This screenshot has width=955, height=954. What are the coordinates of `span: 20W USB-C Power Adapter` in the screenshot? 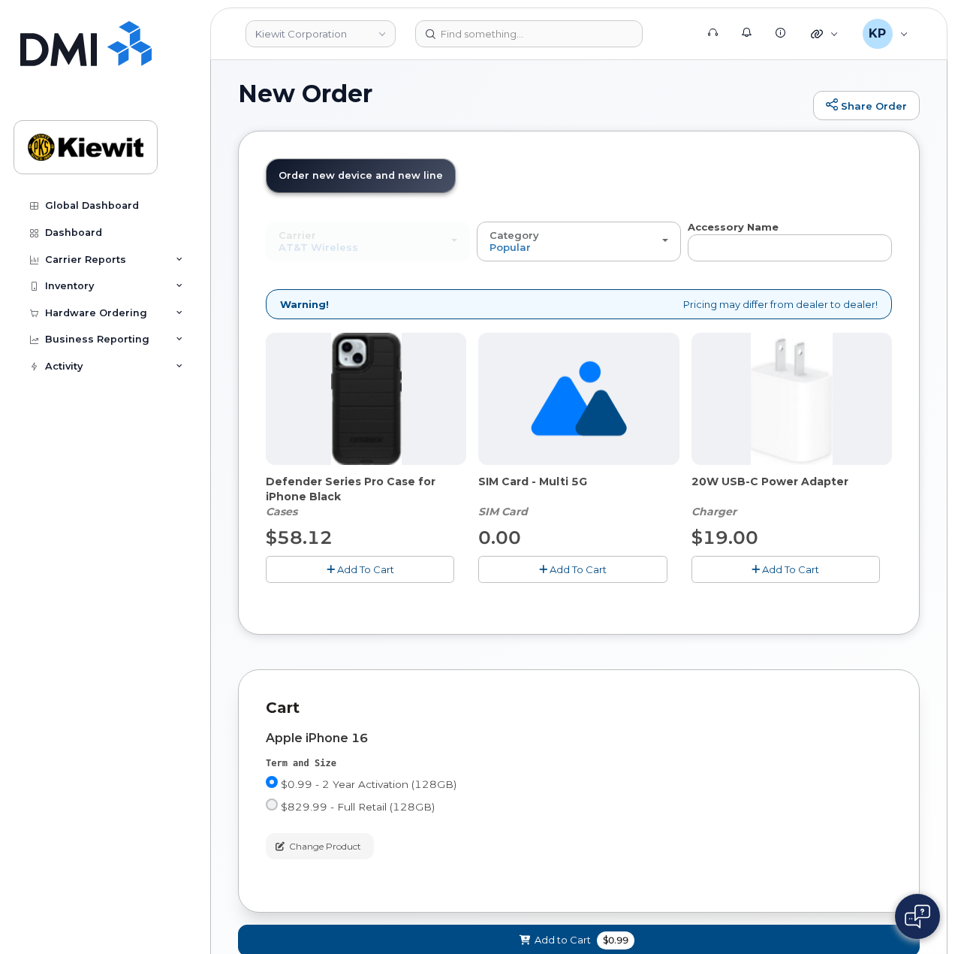 It's located at (791, 489).